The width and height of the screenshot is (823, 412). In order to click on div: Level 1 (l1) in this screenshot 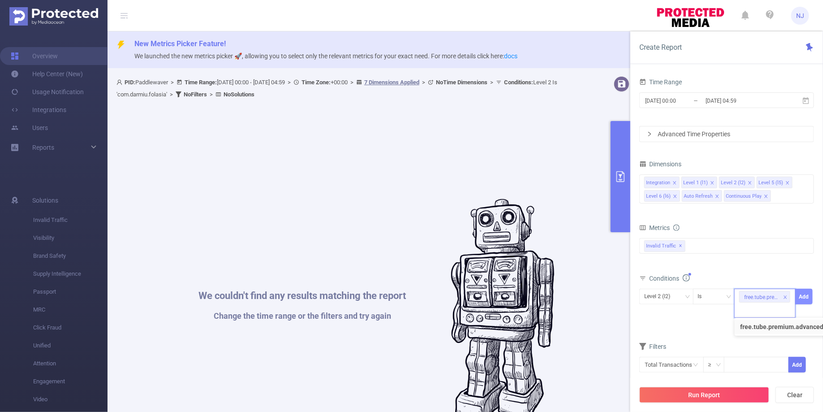, I will do `click(696, 183)`.